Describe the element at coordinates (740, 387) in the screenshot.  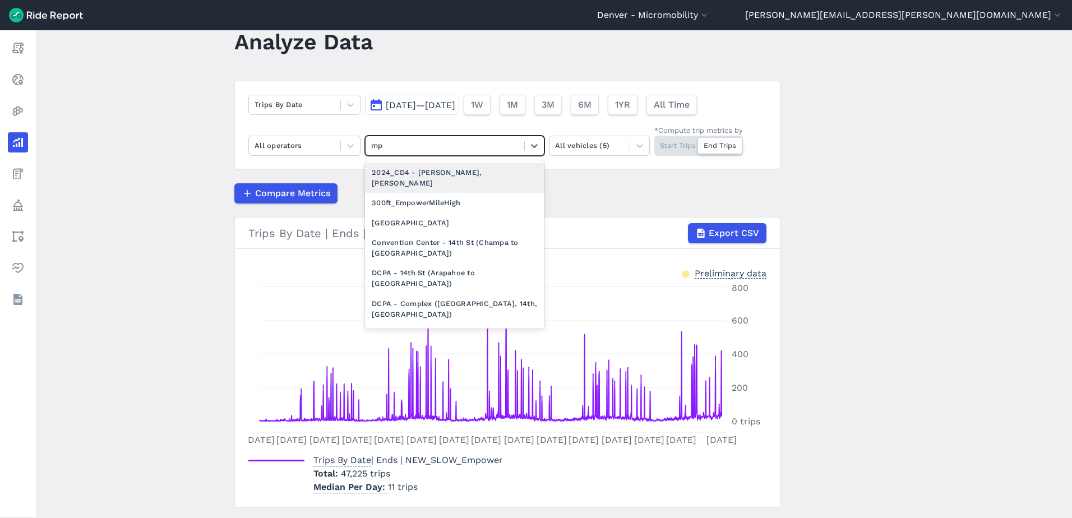
I see `tspan: 200` at that location.